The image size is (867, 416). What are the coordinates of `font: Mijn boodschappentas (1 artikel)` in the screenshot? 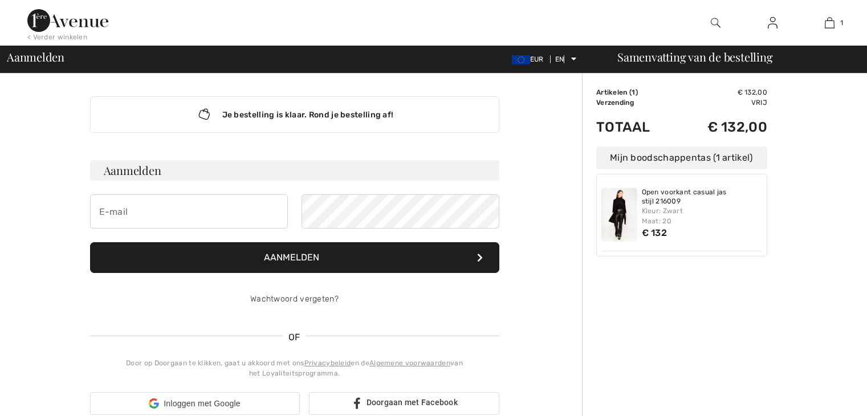 It's located at (681, 157).